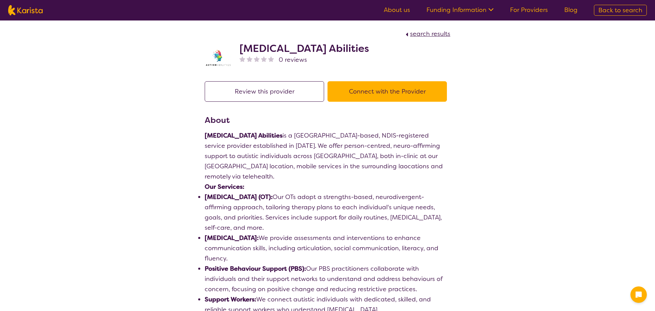 The image size is (655, 311). I want to click on strong: Support Workers:, so click(230, 299).